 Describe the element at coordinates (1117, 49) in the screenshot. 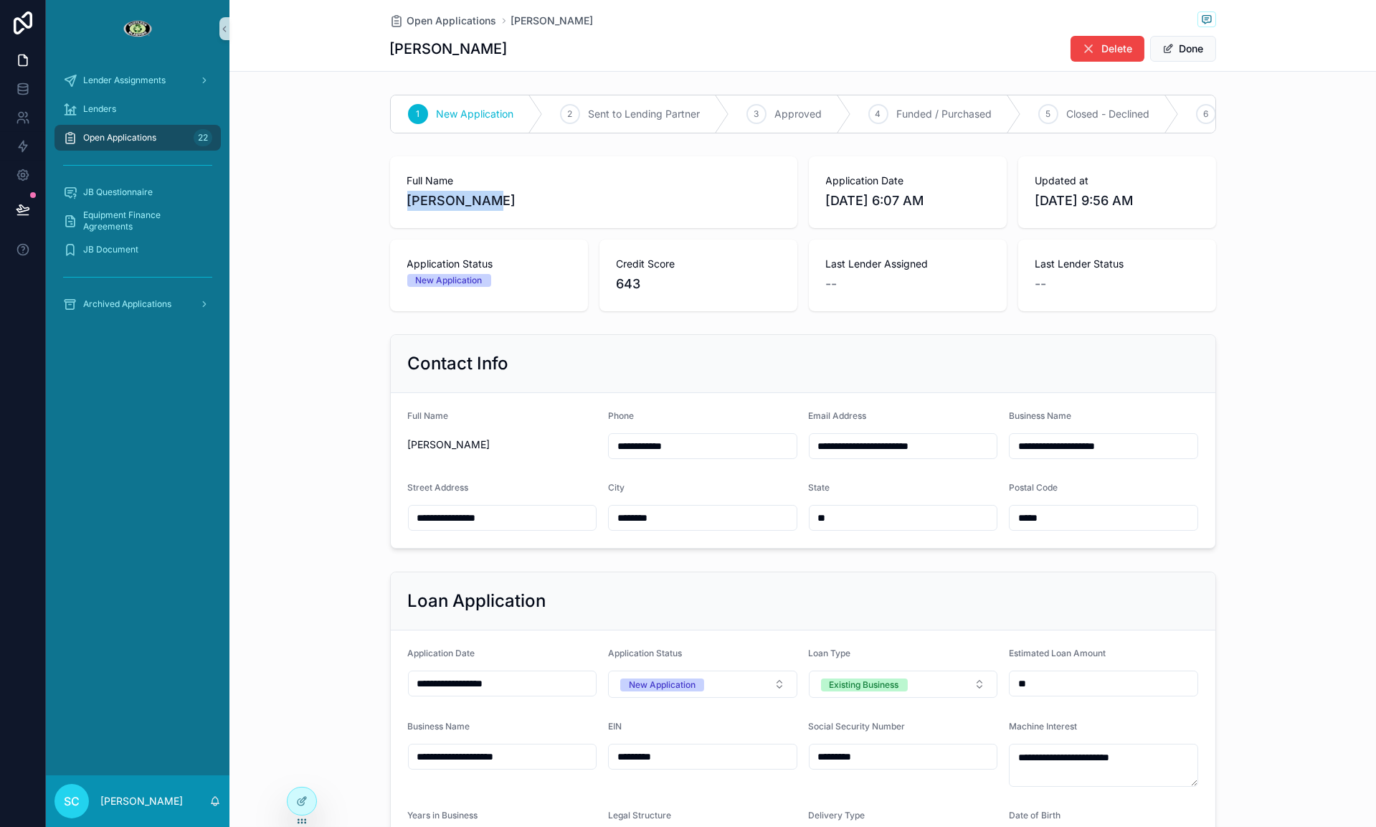

I see `span: Delete` at that location.